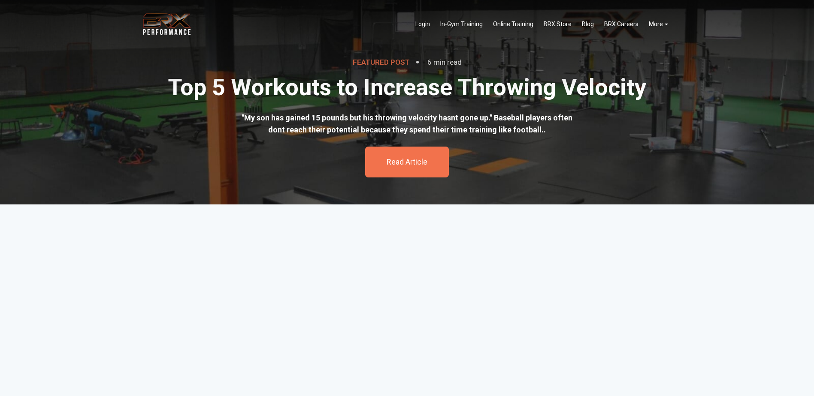 The height and width of the screenshot is (396, 814). I want to click on a: BRX Store, so click(557, 24).